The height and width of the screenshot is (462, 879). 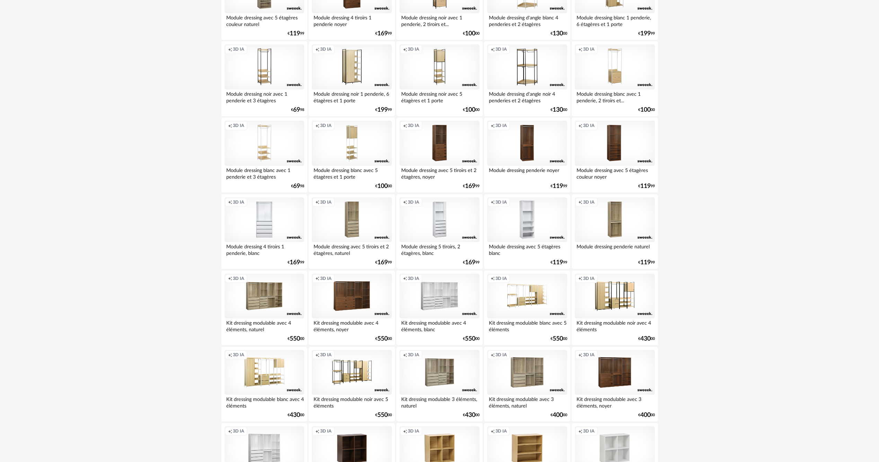 What do you see at coordinates (527, 173) in the screenshot?
I see `div: Module dressing penderie noyer` at bounding box center [527, 173].